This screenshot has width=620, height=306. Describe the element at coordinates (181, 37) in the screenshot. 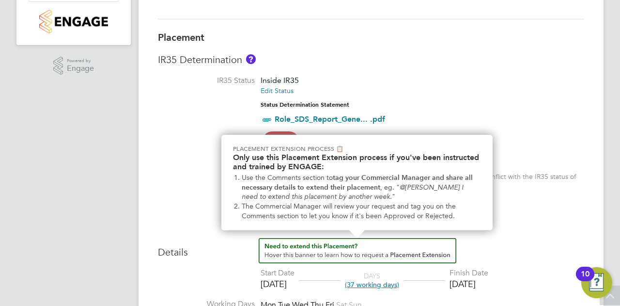

I see `b: Placement` at that location.